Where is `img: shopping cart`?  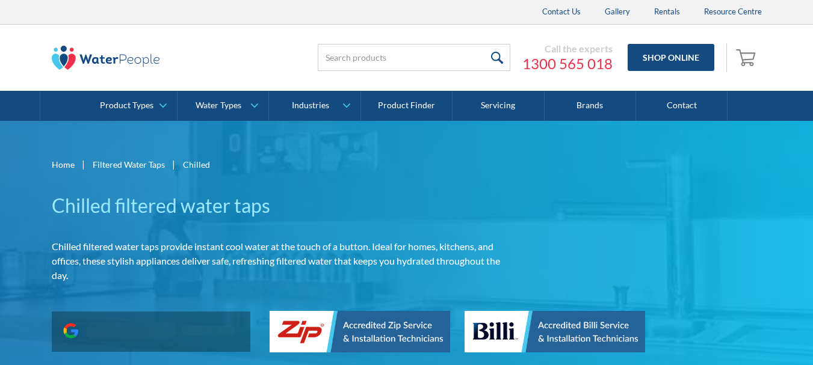 img: shopping cart is located at coordinates (747, 57).